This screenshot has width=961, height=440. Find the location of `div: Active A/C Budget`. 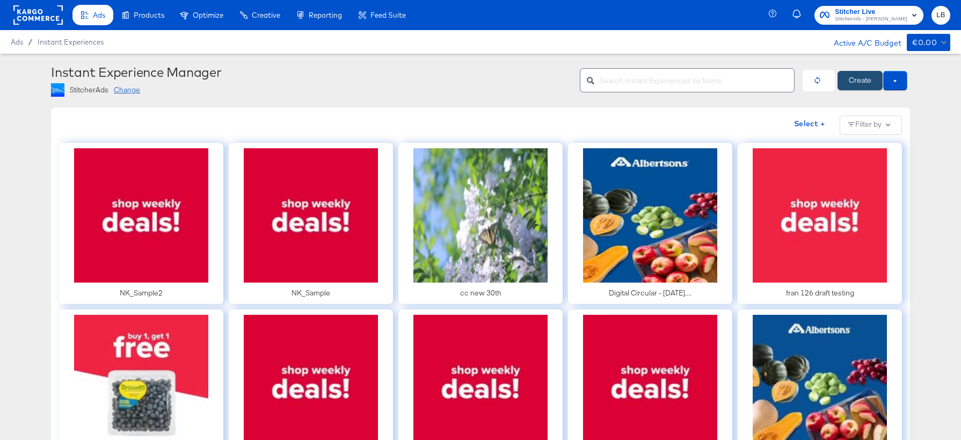

div: Active A/C Budget is located at coordinates (862, 42).